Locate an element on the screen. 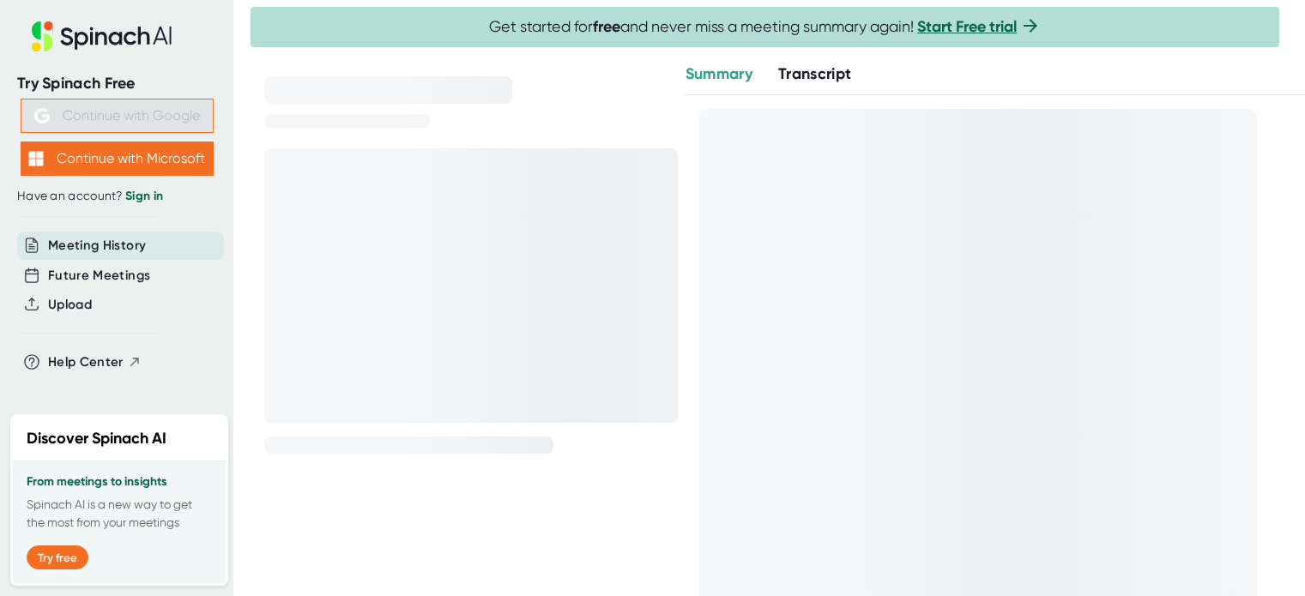 This screenshot has height=596, width=1305. span: Get started for and never miss a meeting summary again! is located at coordinates (764, 27).